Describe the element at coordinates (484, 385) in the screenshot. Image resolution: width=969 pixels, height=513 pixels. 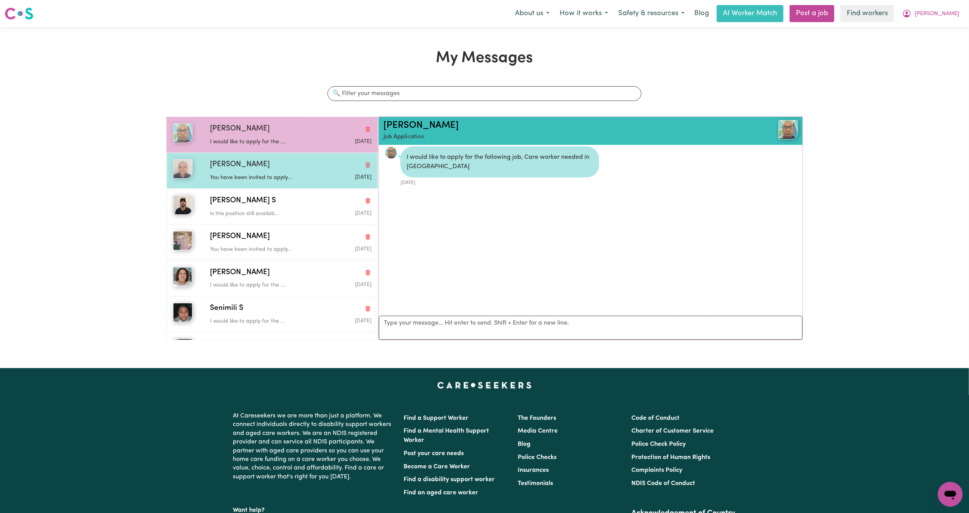
I see `a: Careseekers home page` at that location.